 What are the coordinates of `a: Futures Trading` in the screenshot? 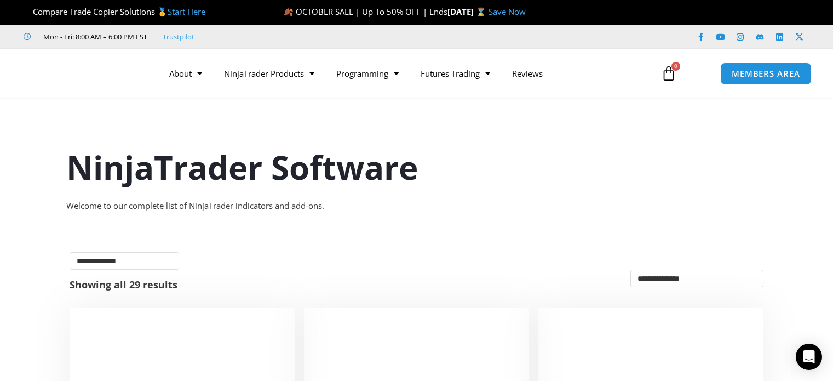 It's located at (455, 73).